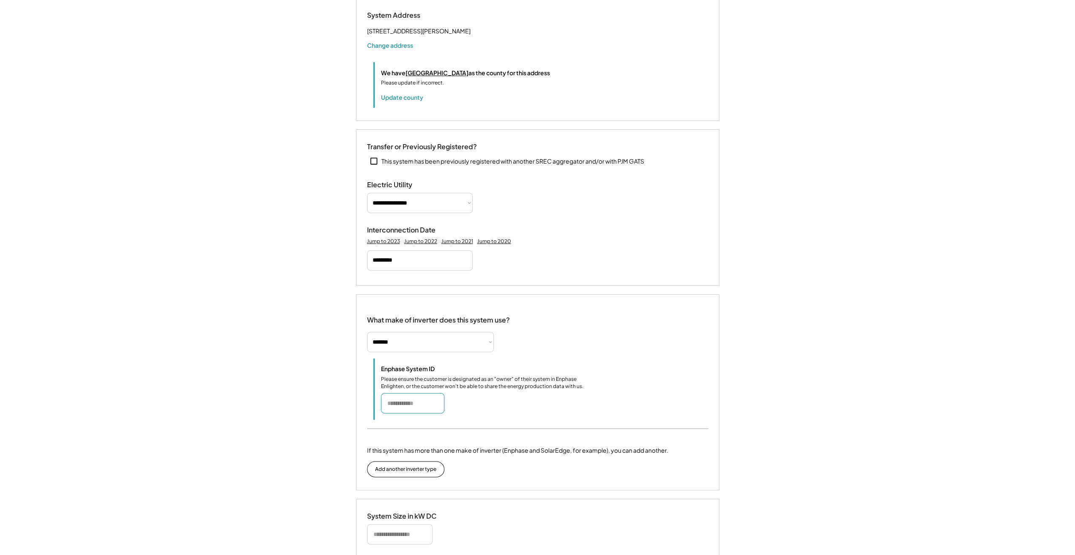 The width and height of the screenshot is (1075, 555). What do you see at coordinates (409, 185) in the screenshot?
I see `div: Electric Utility` at bounding box center [409, 185].